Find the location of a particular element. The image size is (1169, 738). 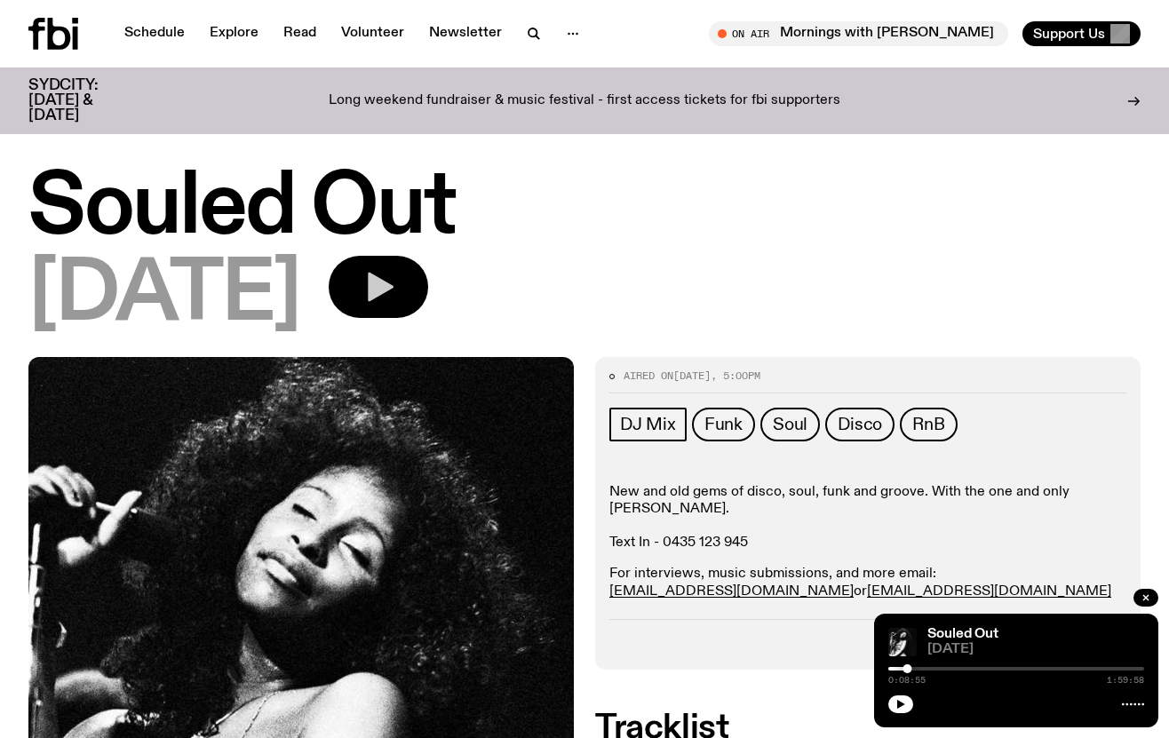

p: For interviews, music submissions, and more email: or is located at coordinates (868, 583).